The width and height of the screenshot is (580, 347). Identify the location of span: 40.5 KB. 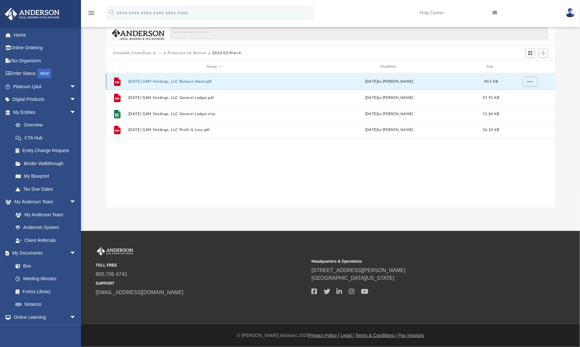
(492, 81).